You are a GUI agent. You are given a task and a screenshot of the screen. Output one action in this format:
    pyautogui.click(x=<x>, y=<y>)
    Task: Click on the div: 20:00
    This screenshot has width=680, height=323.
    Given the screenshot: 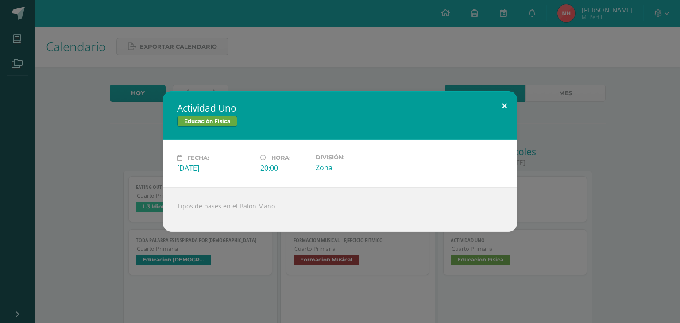 What is the action you would take?
    pyautogui.click(x=284, y=168)
    